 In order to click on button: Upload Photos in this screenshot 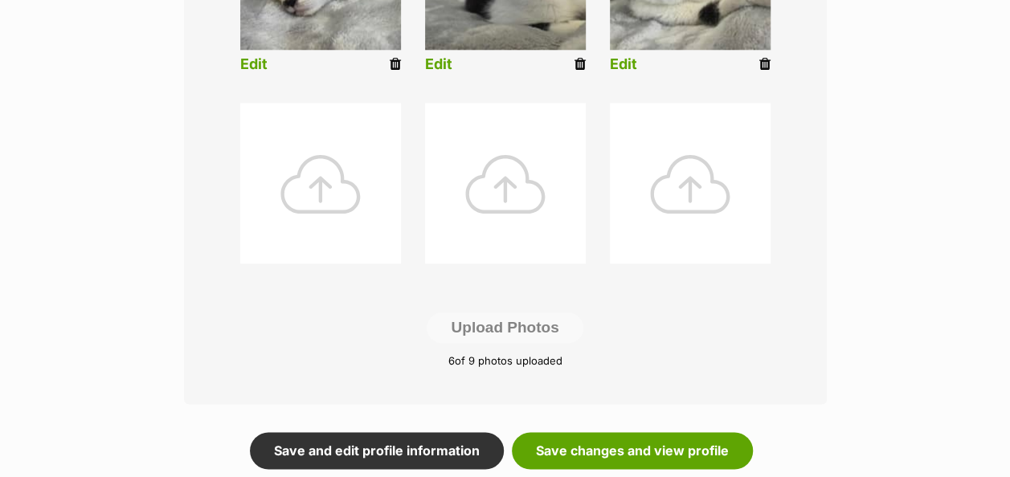, I will do `click(505, 328)`.